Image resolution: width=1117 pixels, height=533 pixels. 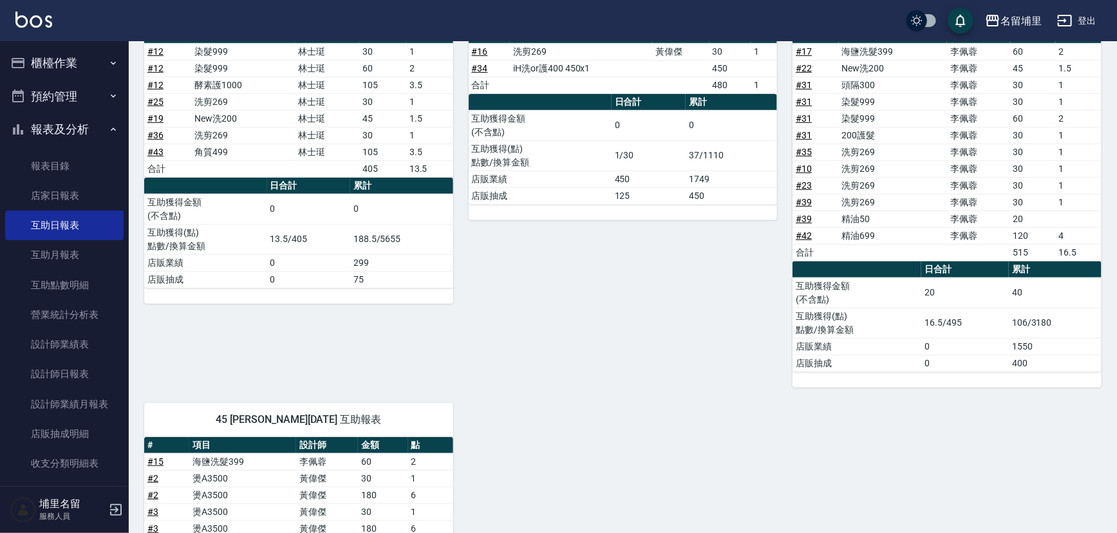 What do you see at coordinates (382, 118) in the screenshot?
I see `td: 45` at bounding box center [382, 118].